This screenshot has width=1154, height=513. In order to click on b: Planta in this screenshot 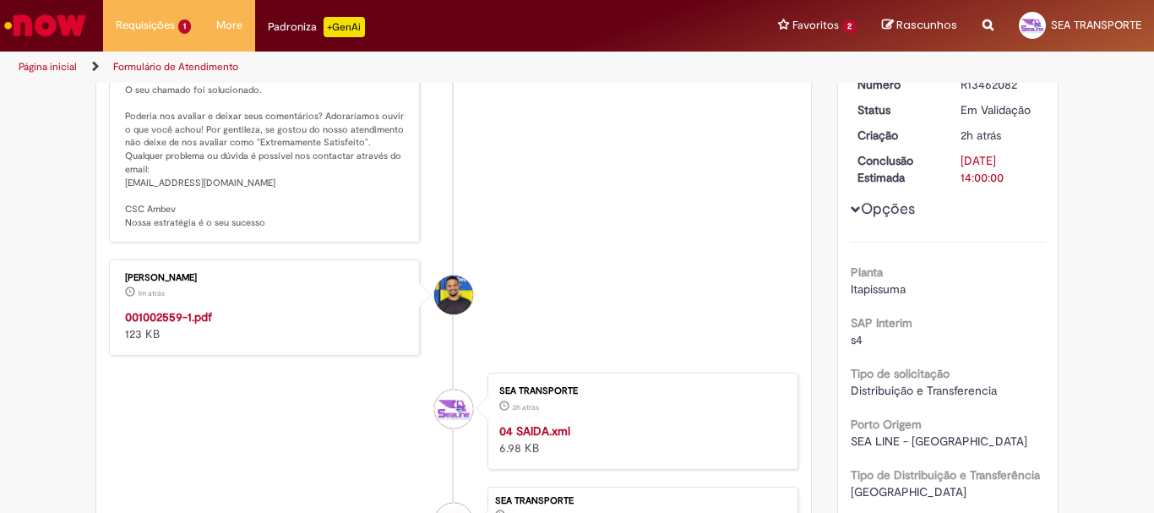, I will do `click(867, 272)`.